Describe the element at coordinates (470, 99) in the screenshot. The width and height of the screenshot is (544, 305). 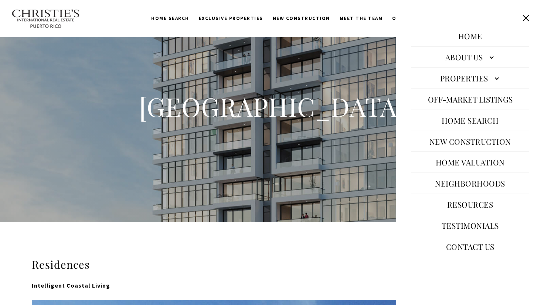
I see `button: Off-Market Listings` at that location.